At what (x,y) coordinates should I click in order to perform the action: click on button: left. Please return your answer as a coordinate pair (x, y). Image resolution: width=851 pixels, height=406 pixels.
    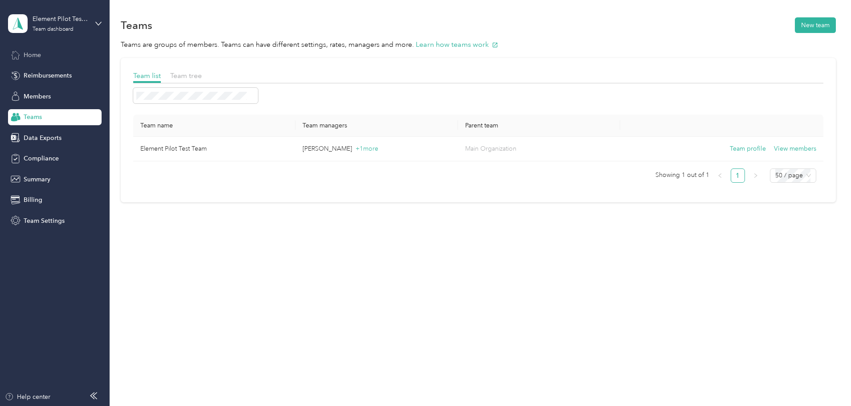
    Looking at the image, I should click on (720, 176).